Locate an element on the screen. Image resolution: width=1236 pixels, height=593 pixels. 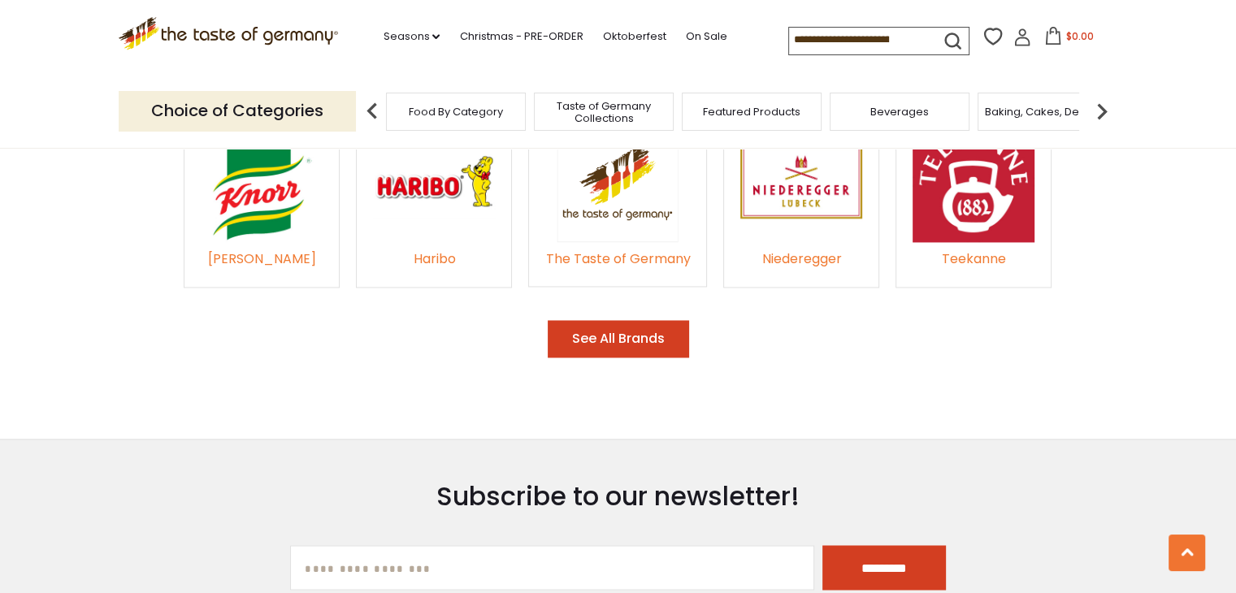
img: Haribo is located at coordinates (434, 181).